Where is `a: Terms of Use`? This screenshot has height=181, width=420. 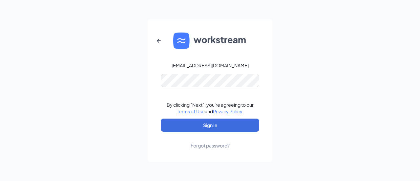 a: Terms of Use is located at coordinates (190, 111).